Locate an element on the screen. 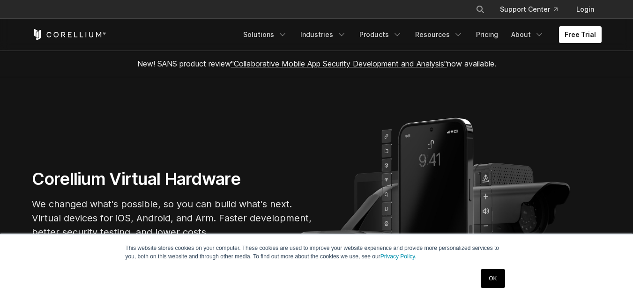  a: Industries is located at coordinates (323, 35).